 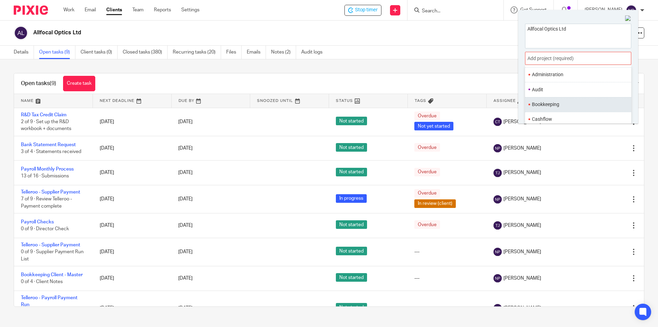 I want to click on ul: Bookkeeping, so click(x=578, y=104).